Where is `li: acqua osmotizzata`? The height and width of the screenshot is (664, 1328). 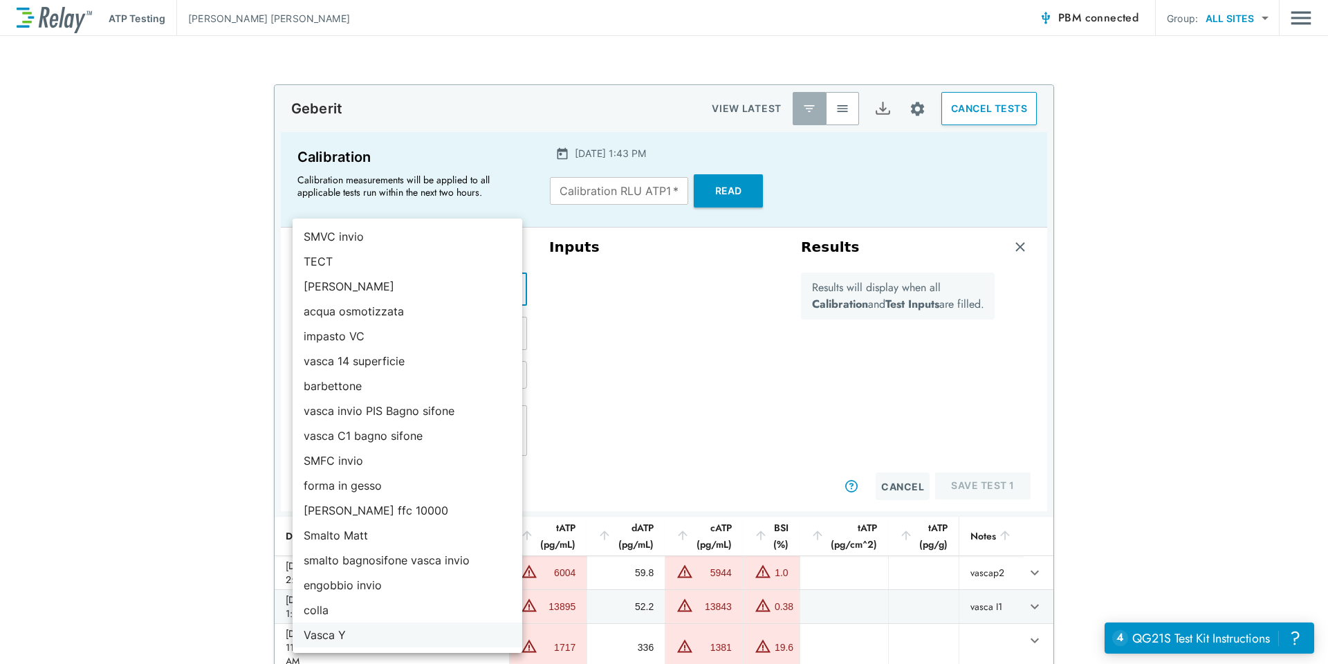 li: acqua osmotizzata is located at coordinates (407, 311).